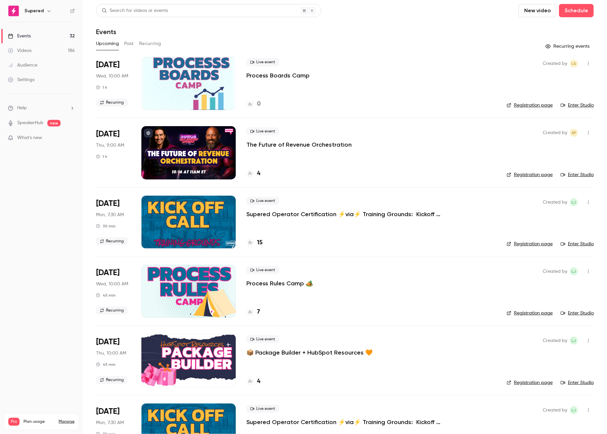  What do you see at coordinates (19, 36) in the screenshot?
I see `div: Events` at bounding box center [19, 36].